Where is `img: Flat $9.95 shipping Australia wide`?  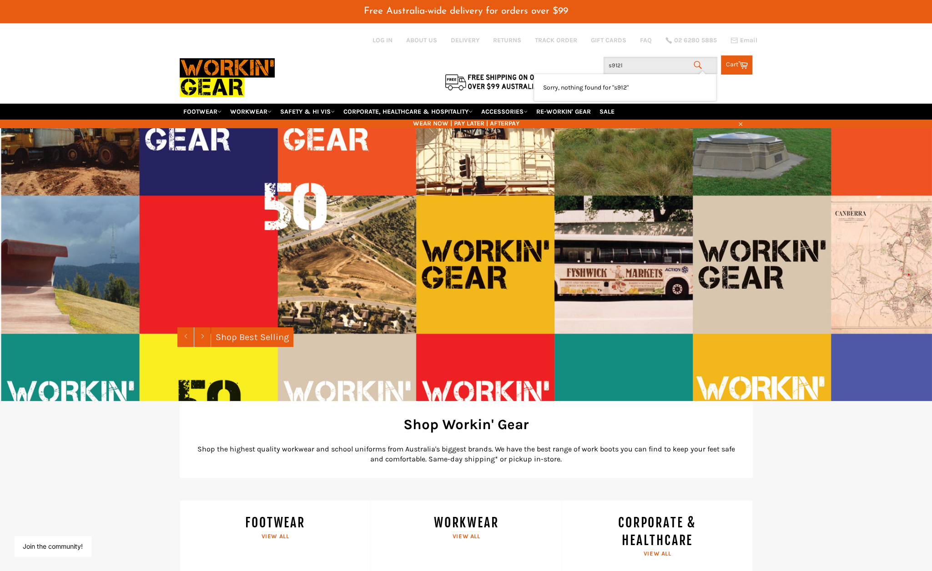 img: Flat $9.95 shipping Australia wide is located at coordinates (500, 82).